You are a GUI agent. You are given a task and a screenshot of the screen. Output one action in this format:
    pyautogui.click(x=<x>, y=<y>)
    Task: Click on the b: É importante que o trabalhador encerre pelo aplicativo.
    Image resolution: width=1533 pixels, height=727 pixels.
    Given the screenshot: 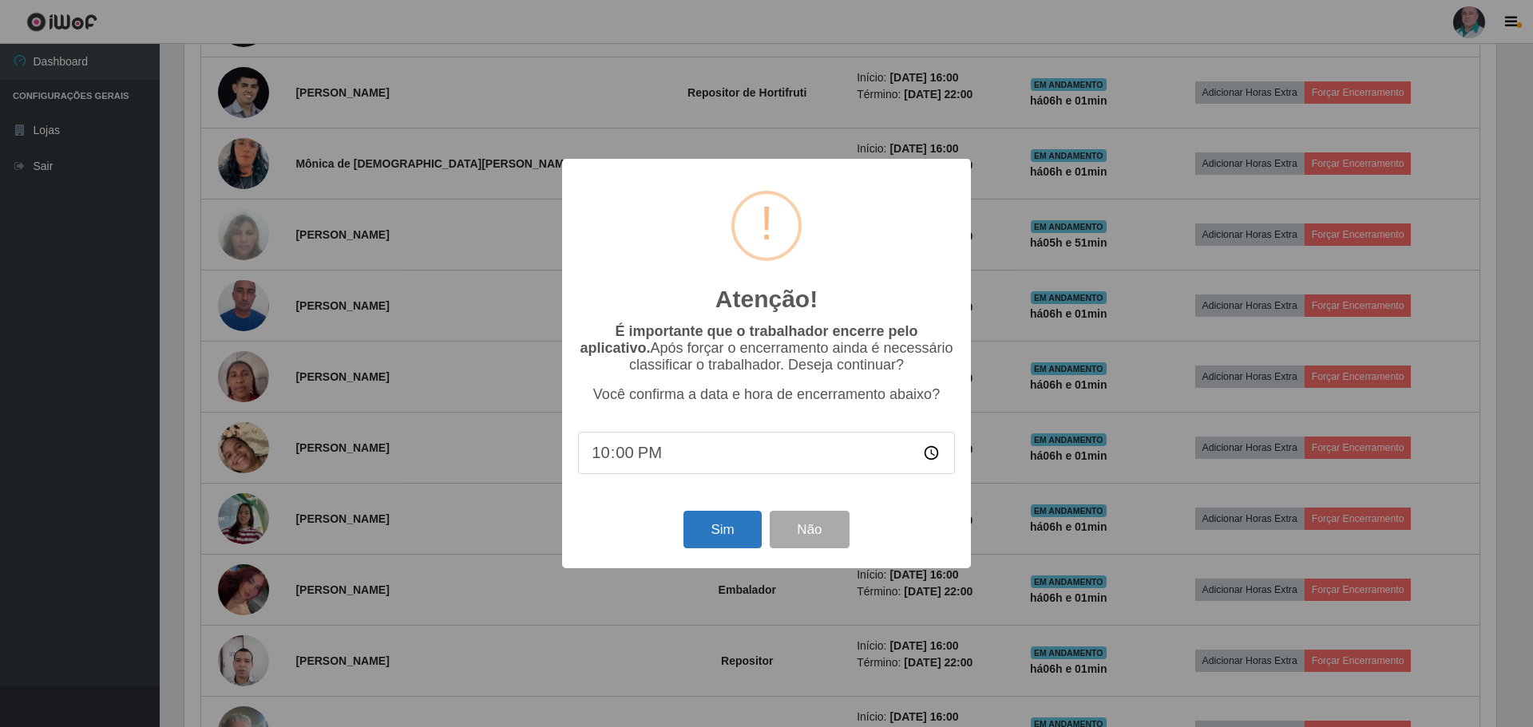 What is the action you would take?
    pyautogui.click(x=748, y=339)
    